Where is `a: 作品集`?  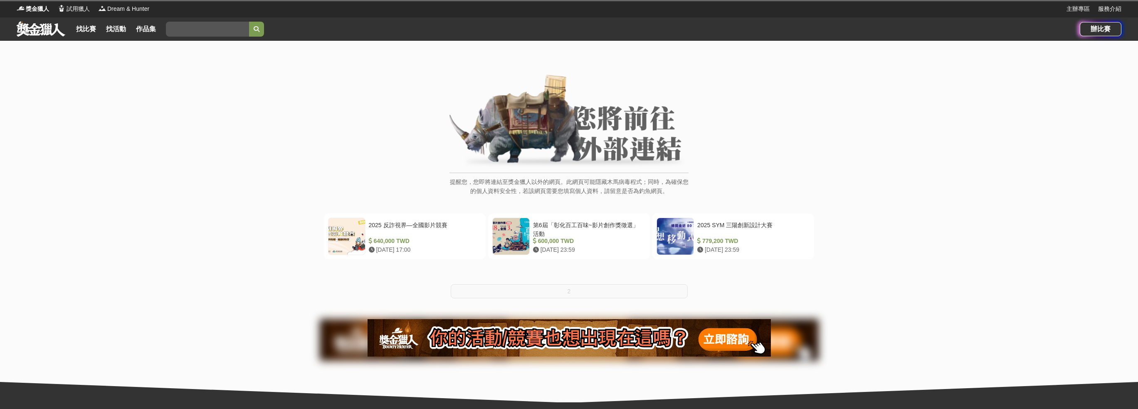
a: 作品集 is located at coordinates (146, 29).